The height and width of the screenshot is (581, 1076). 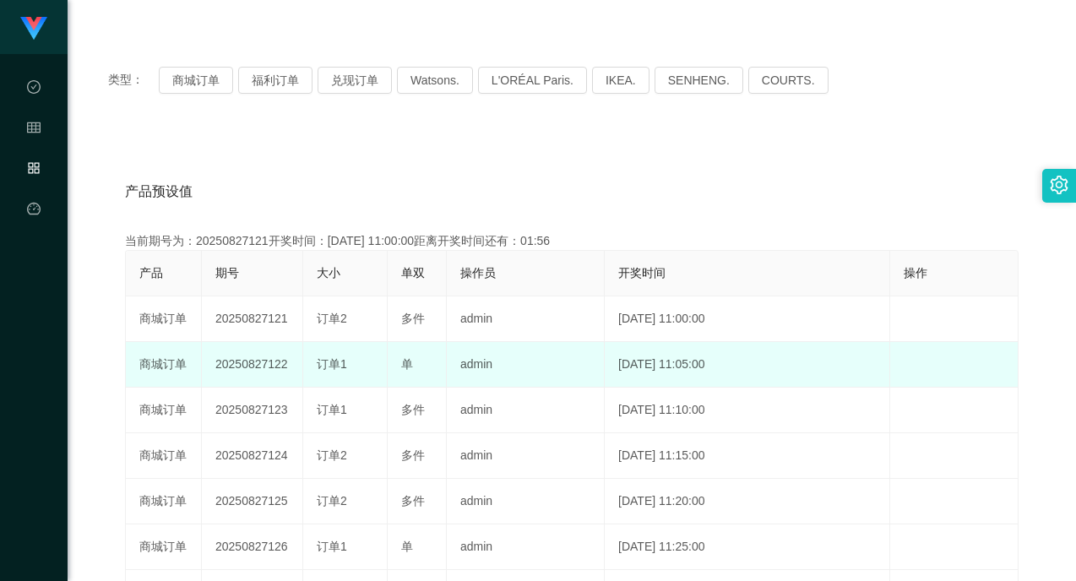 I want to click on a: 图标: dashboard平台首页, so click(x=34, y=278).